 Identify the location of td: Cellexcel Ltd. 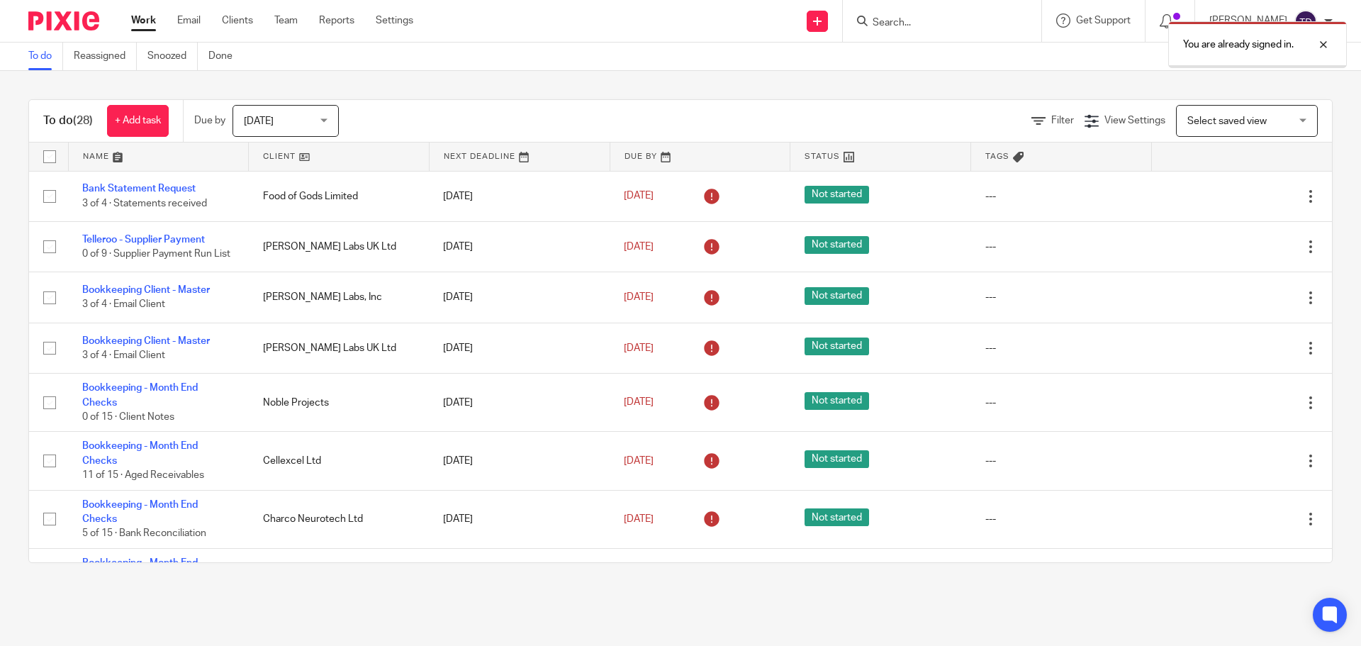
(339, 461).